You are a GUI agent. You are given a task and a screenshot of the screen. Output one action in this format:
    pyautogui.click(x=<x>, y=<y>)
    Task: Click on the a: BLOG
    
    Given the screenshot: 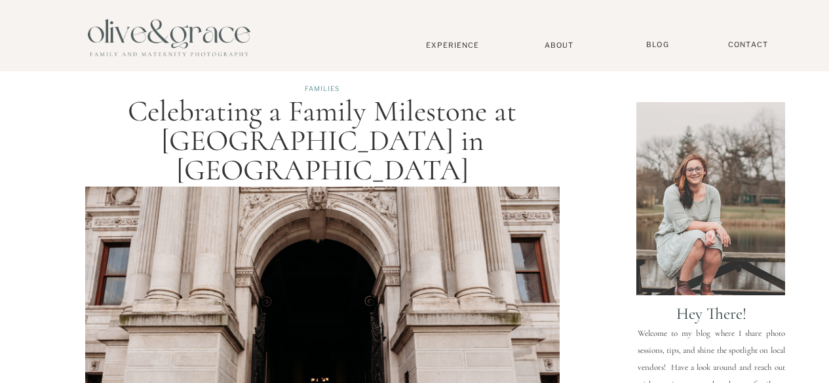 What is the action you would take?
    pyautogui.click(x=658, y=45)
    